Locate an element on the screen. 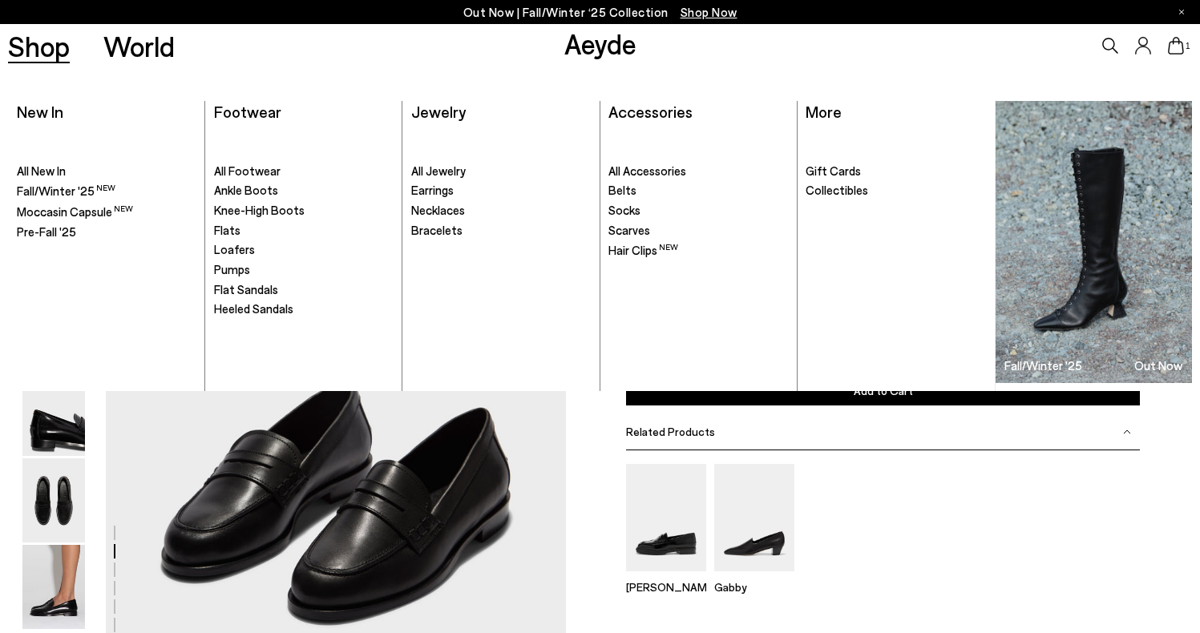  span: Jewelry is located at coordinates (439, 111).